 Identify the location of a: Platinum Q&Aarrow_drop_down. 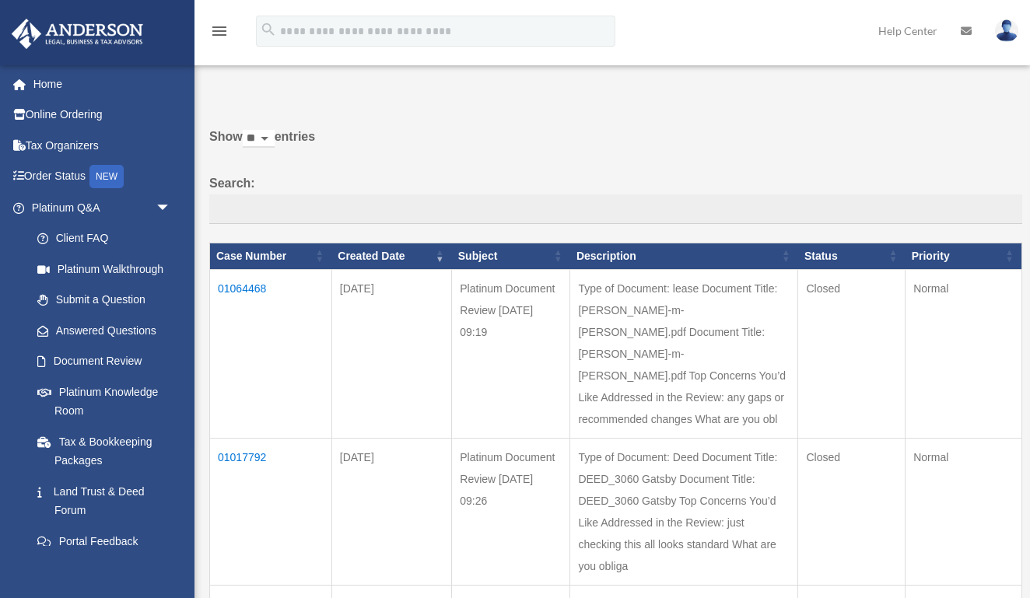
(99, 208).